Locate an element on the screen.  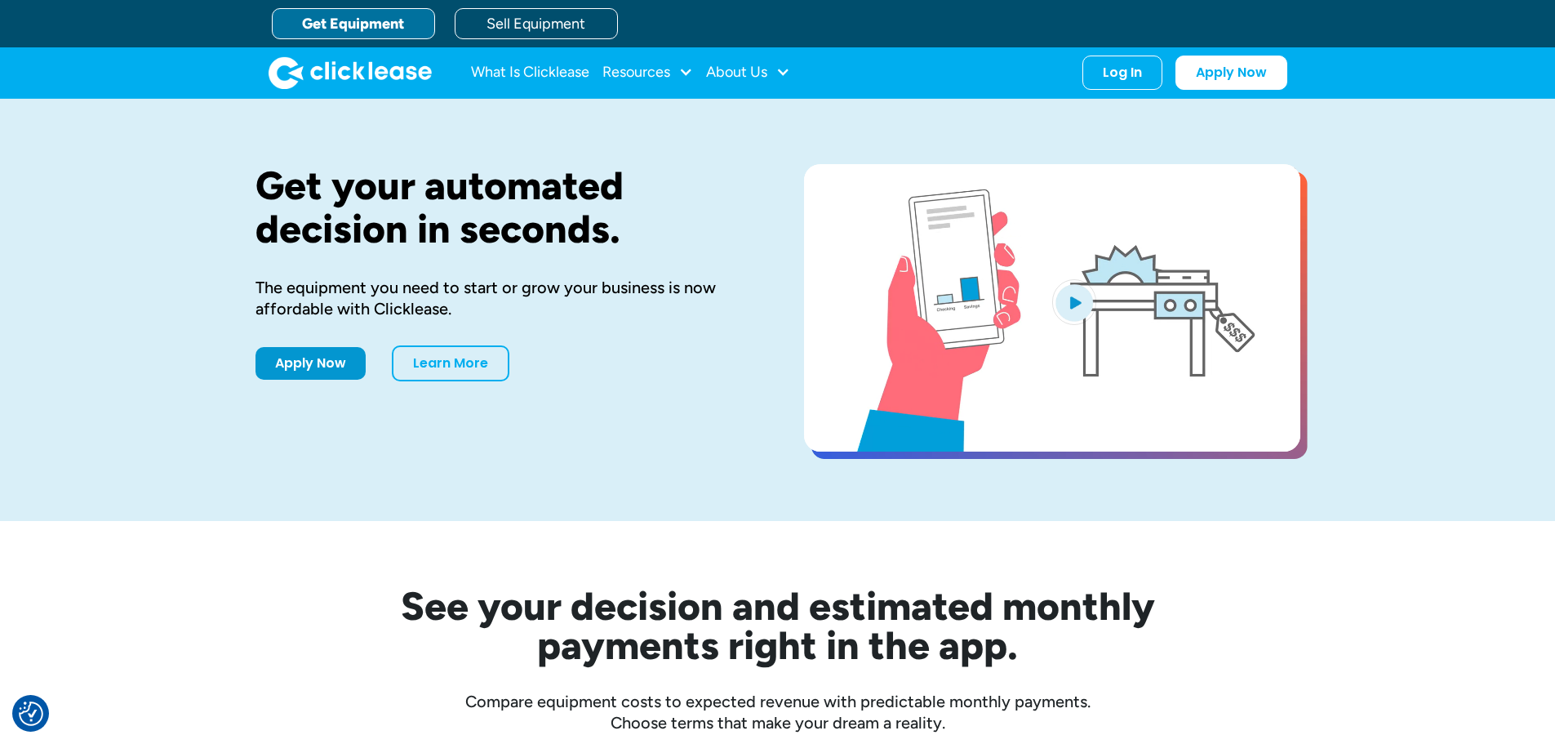
a: home is located at coordinates (350, 73).